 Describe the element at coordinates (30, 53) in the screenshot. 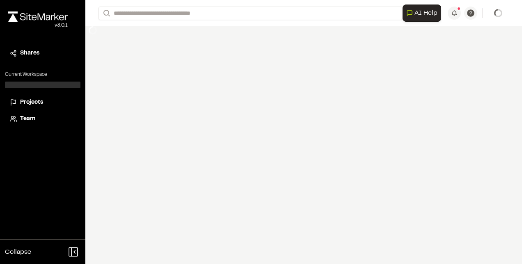

I see `span: Shares` at that location.